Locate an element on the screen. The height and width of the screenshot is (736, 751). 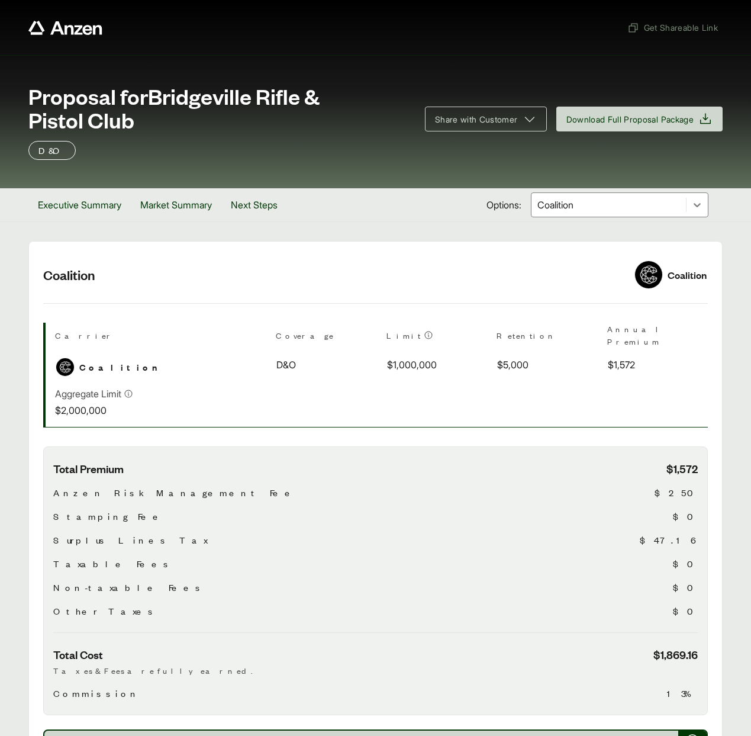
button: Get Shareable Link is located at coordinates (672, 27).